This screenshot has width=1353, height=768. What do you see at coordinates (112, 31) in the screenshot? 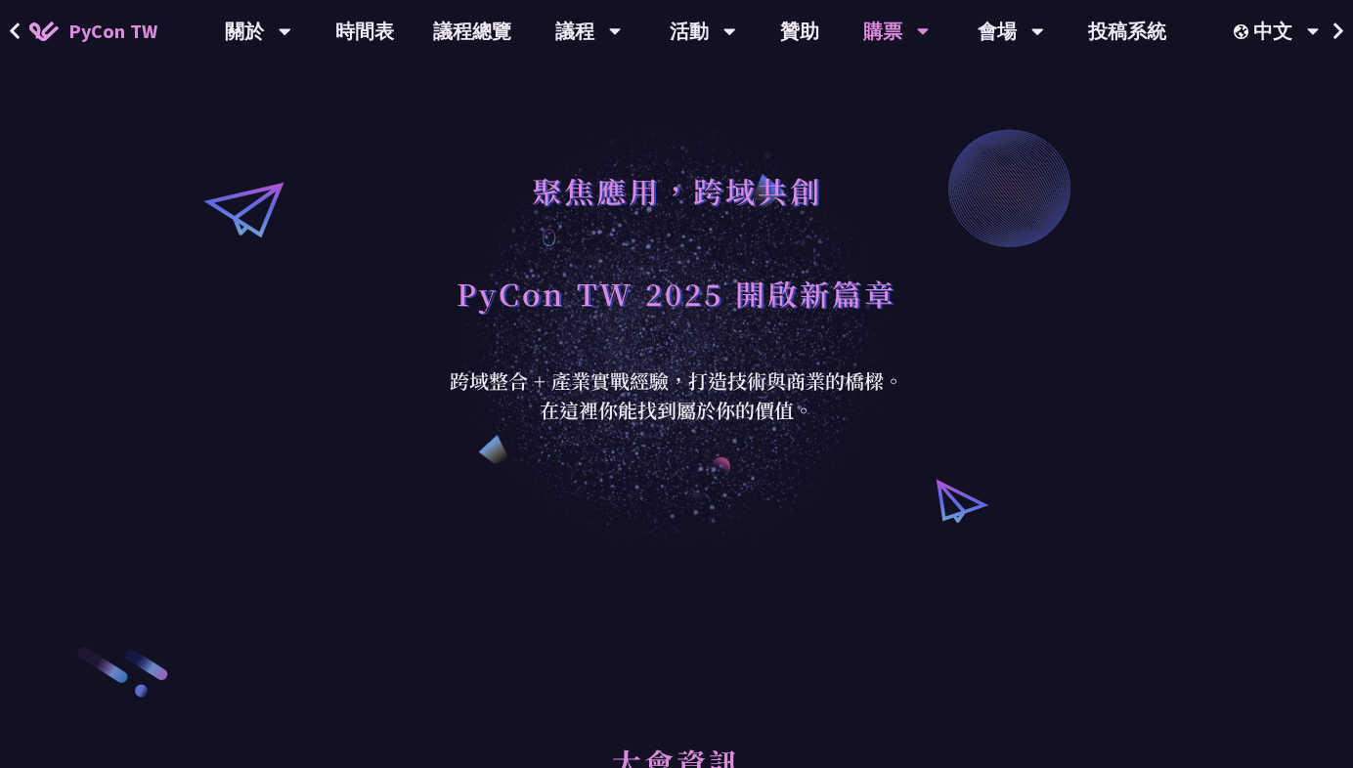
I see `span: PyCon TW` at bounding box center [112, 31].